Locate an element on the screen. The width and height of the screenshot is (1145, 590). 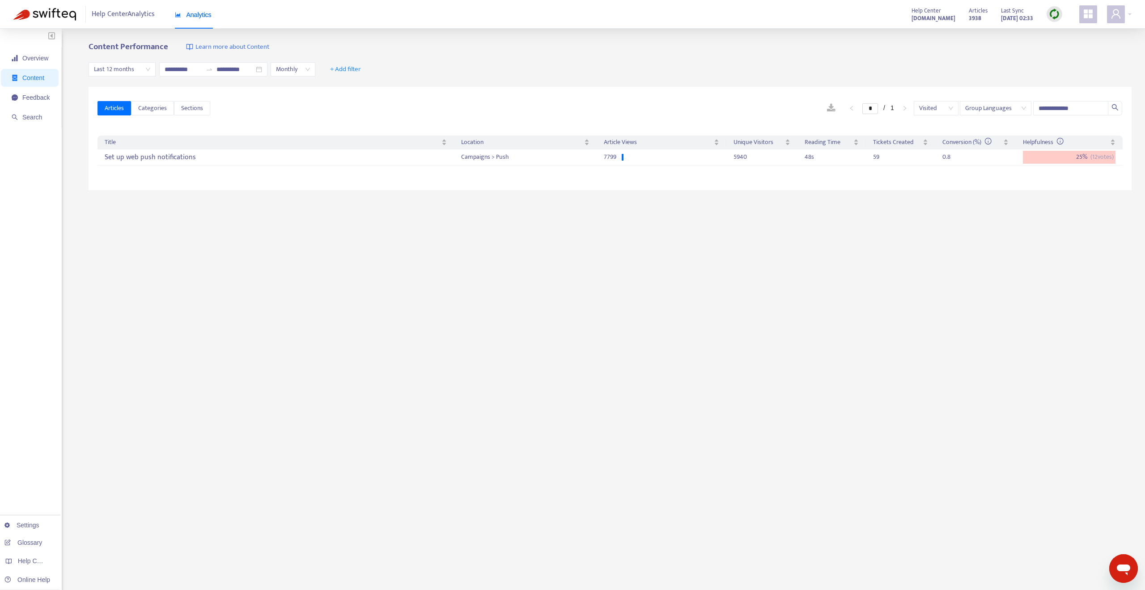
img: Swifteq is located at coordinates (45, 14).